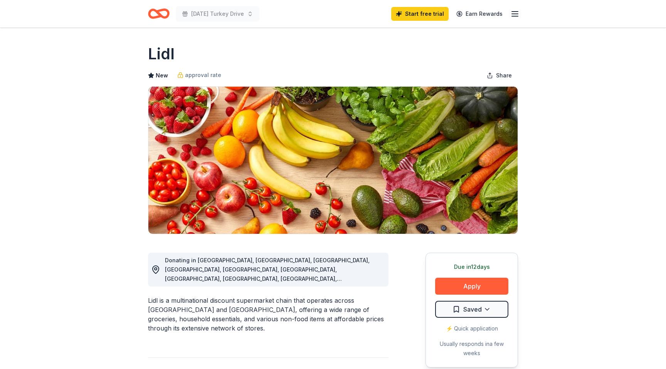 The height and width of the screenshot is (369, 666). What do you see at coordinates (473, 309) in the screenshot?
I see `span: Saved` at bounding box center [473, 309].